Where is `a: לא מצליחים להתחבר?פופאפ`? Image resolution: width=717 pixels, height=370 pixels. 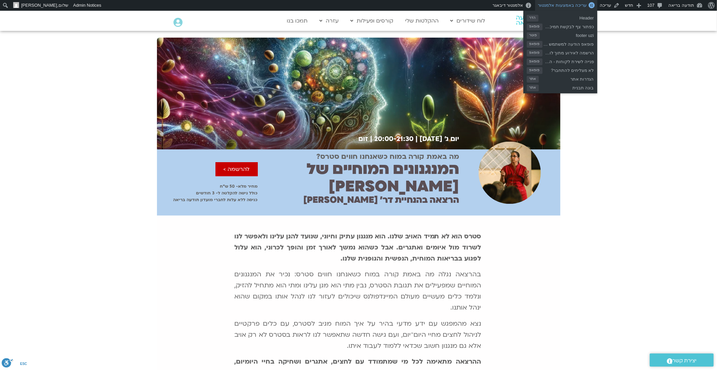 a: לא מצליחים להתחבר?פופאפ is located at coordinates (560, 70).